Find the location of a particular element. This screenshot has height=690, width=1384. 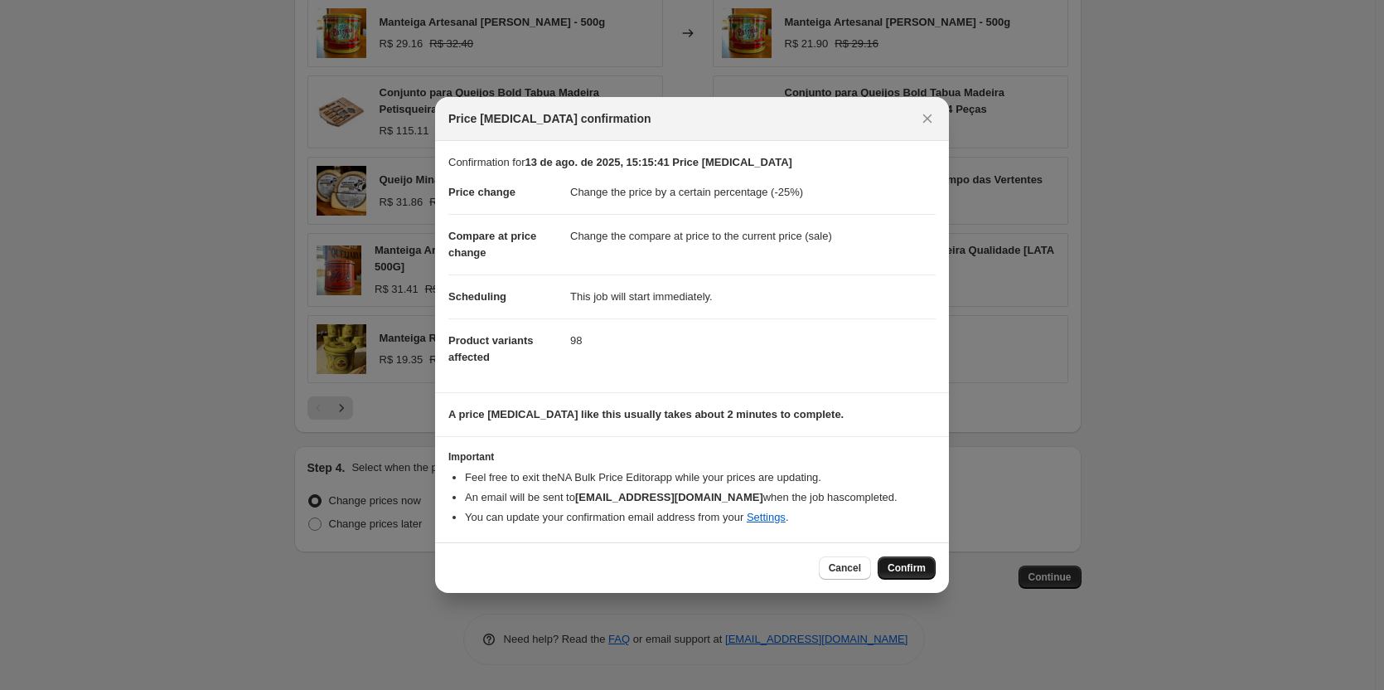

dd: Change the price by a certain percentage (-25%) is located at coordinates (753, 192).